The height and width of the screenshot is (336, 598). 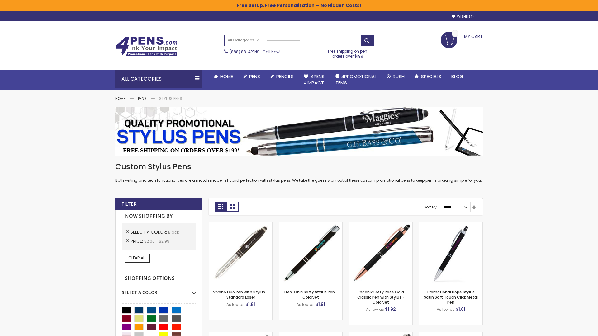 What do you see at coordinates (171, 98) in the screenshot?
I see `strong: Stylus Pens` at bounding box center [171, 98].